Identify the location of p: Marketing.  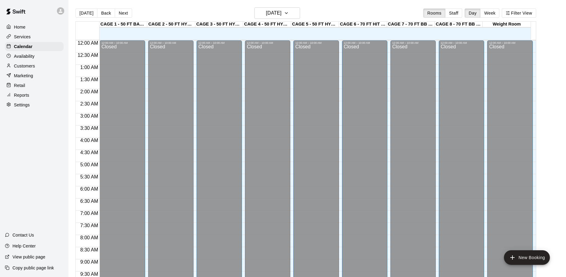
(23, 76).